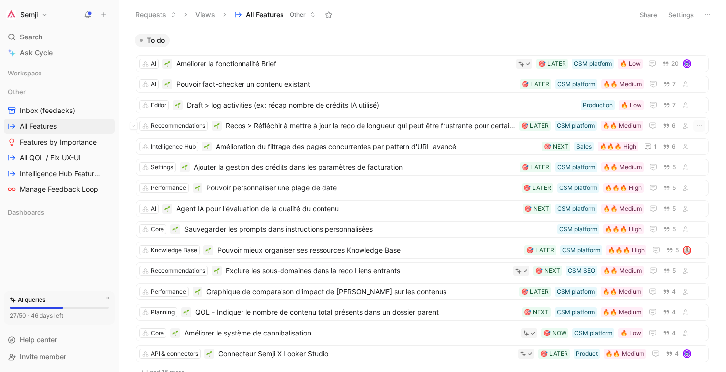 This screenshot has width=726, height=372. Describe the element at coordinates (422, 333) in the screenshot. I see `a: Core🌱Améliorer le système de cannibalisation🔥 LowCSM platform🎯 NOW4` at that location.